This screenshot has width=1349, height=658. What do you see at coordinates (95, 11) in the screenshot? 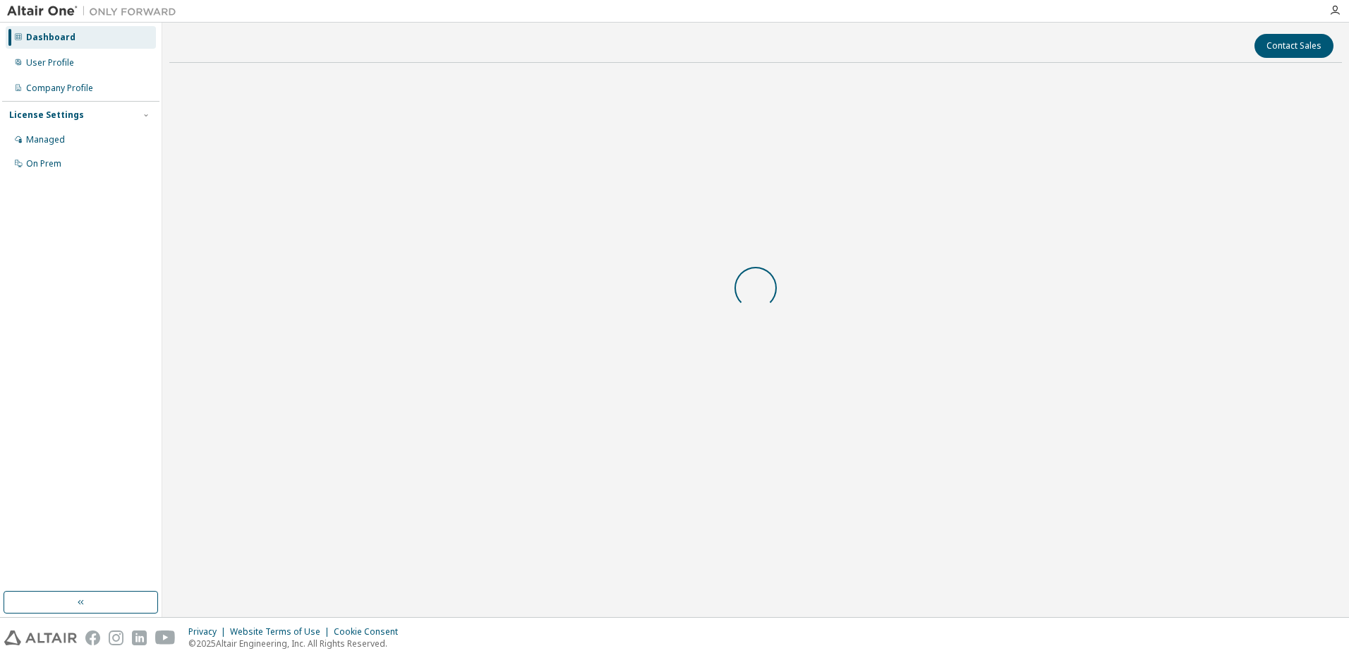
I see `img: Altair One` at bounding box center [95, 11].